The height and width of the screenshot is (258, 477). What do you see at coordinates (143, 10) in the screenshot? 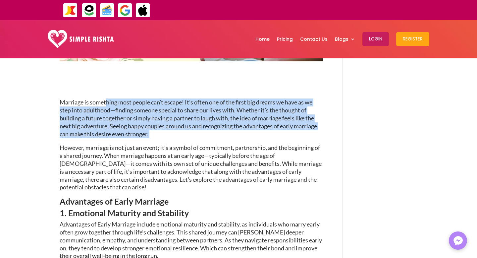
I see `img: ApplePay-icon` at bounding box center [143, 10].